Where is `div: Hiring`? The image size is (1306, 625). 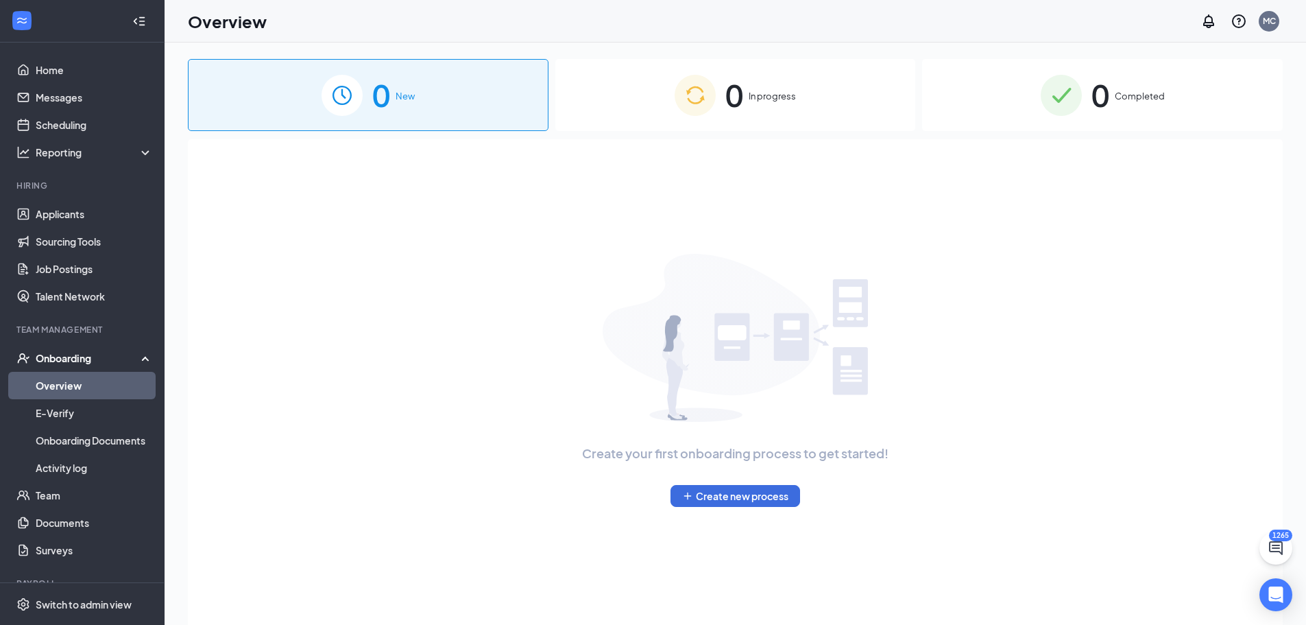
div: Hiring is located at coordinates (83, 185).